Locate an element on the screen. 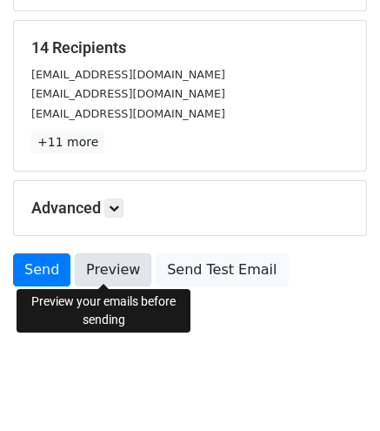 The width and height of the screenshot is (380, 431). h5: Advanced is located at coordinates (190, 208).